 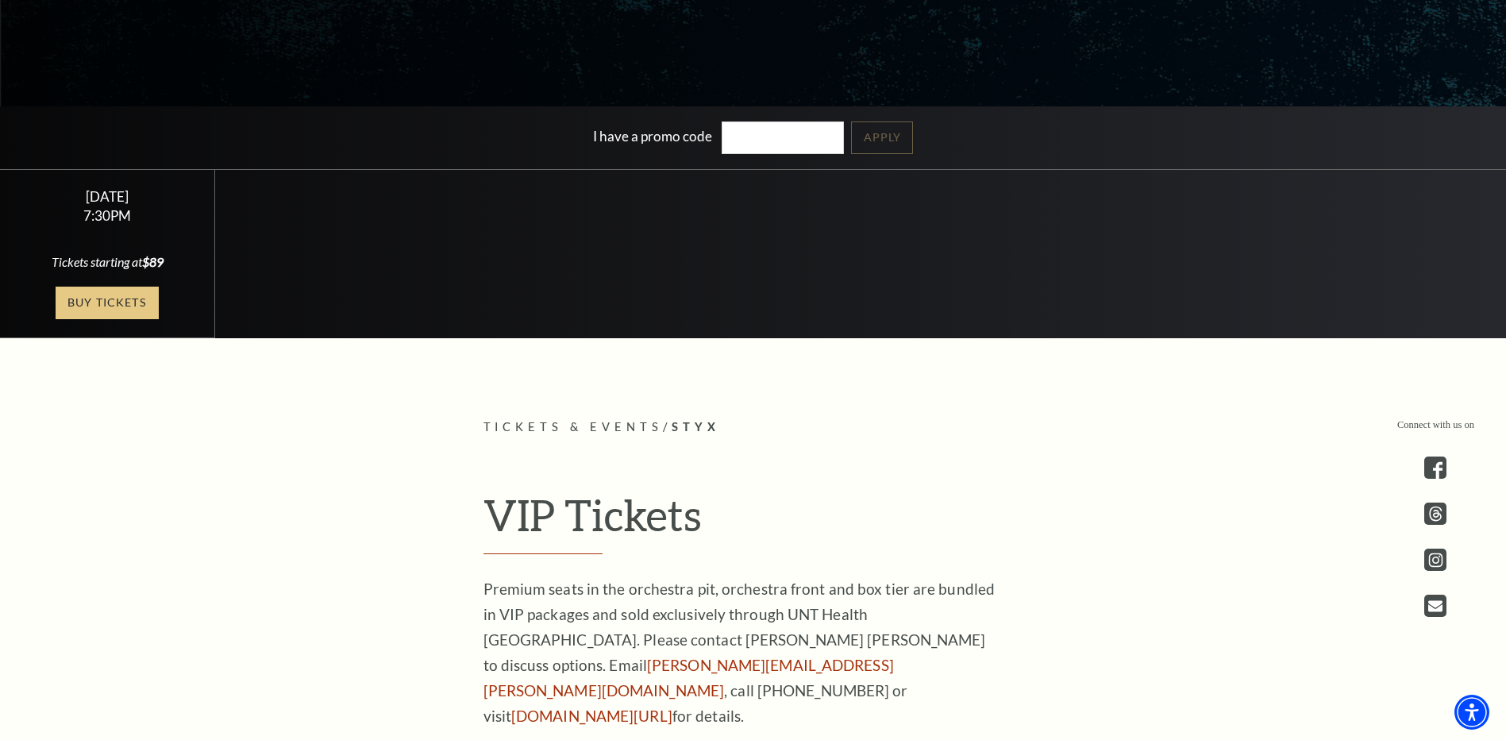 What do you see at coordinates (653, 136) in the screenshot?
I see `label: I have a promo code` at bounding box center [653, 136].